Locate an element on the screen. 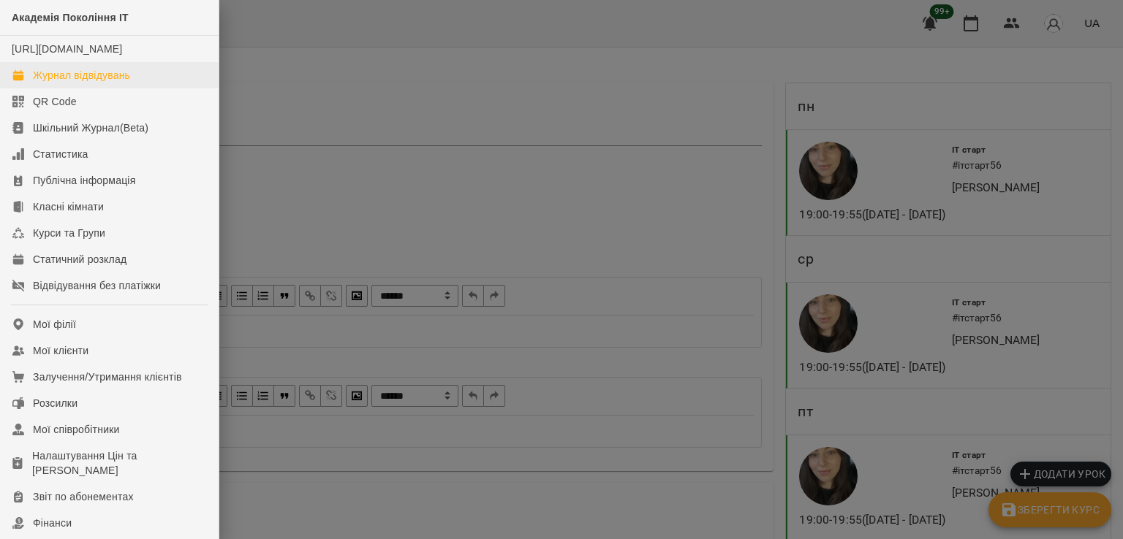 This screenshot has width=1123, height=539. span: Академія Покоління ІТ is located at coordinates (70, 18).